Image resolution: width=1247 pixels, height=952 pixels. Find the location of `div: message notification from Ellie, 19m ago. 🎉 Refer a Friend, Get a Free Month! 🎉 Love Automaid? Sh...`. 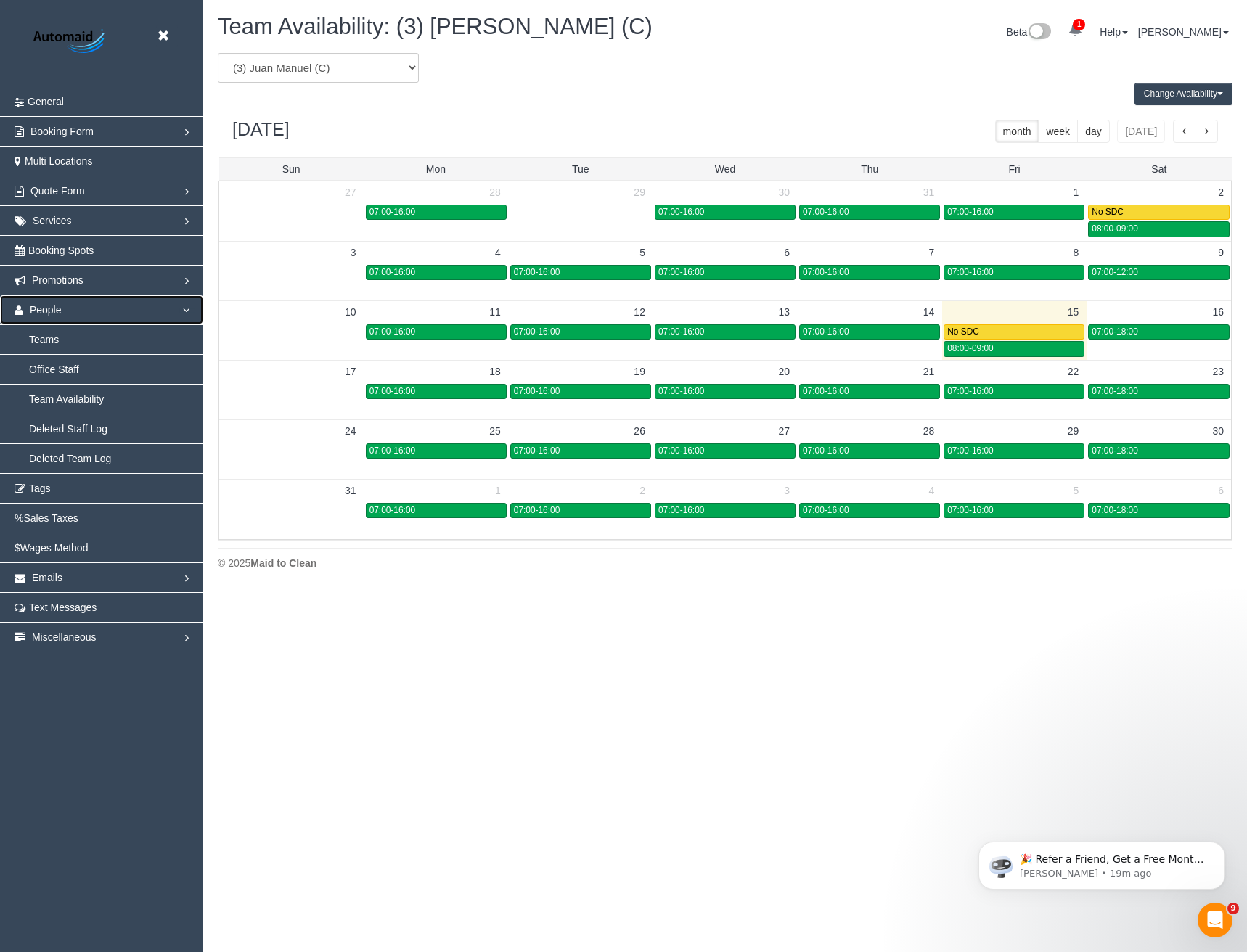

div: message notification from Ellie, 19m ago. 🎉 Refer a Friend, Get a Free Month! 🎉 Love Automaid? Sh... is located at coordinates (145, 54).